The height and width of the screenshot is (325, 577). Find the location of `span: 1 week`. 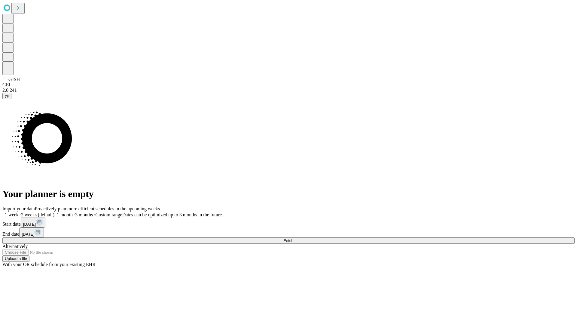

span: 1 week is located at coordinates (12, 214).